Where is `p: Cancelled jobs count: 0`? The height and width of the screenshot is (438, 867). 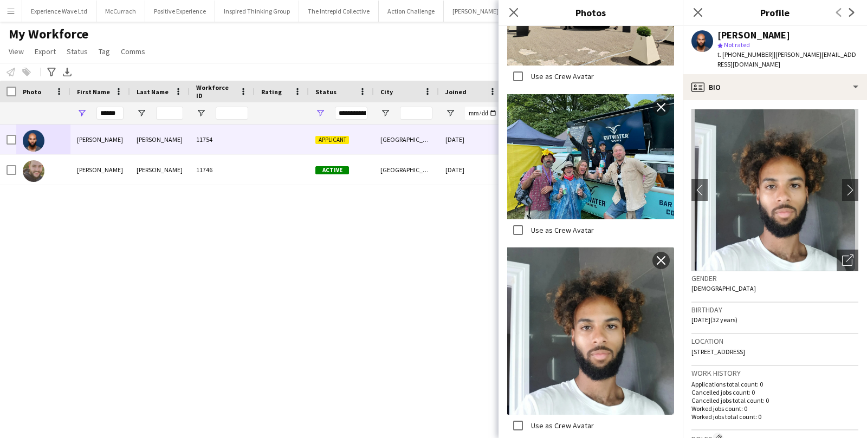 p: Cancelled jobs count: 0 is located at coordinates (775, 392).